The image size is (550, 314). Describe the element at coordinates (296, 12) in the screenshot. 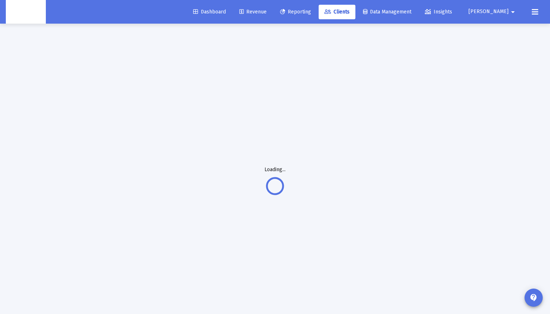

I see `span: Reporting` at that location.